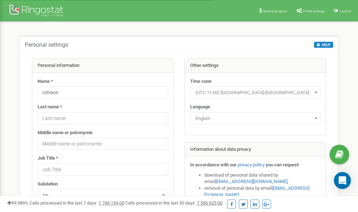  I want to click on u: 1 744 194,00, so click(111, 203).